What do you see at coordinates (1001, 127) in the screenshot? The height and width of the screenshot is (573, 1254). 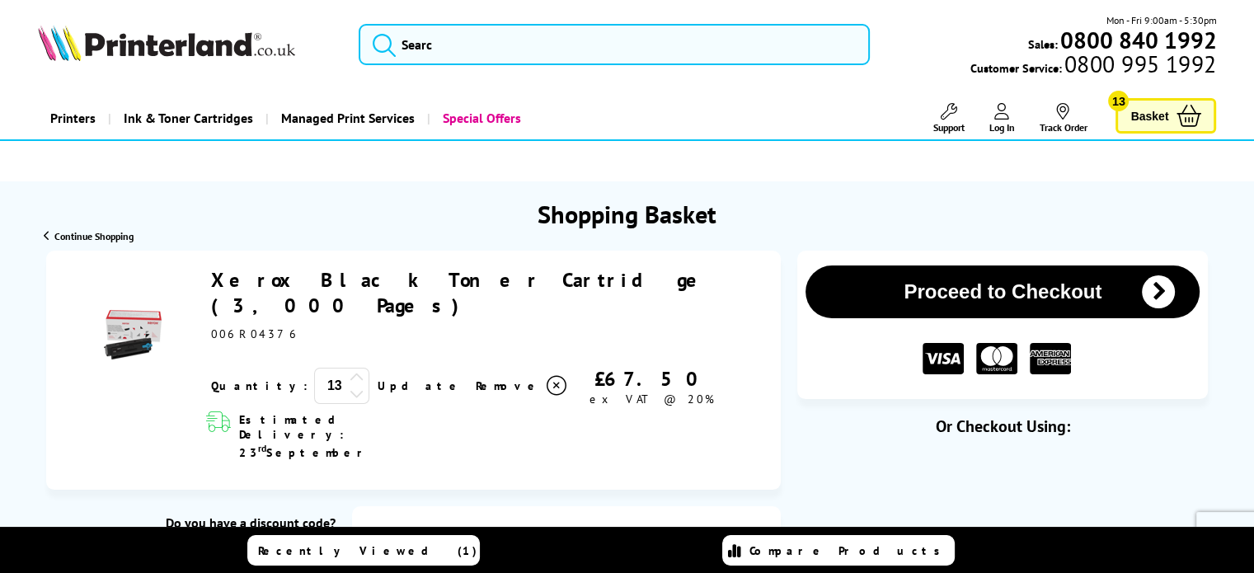 I see `span: Log In` at bounding box center [1001, 127].